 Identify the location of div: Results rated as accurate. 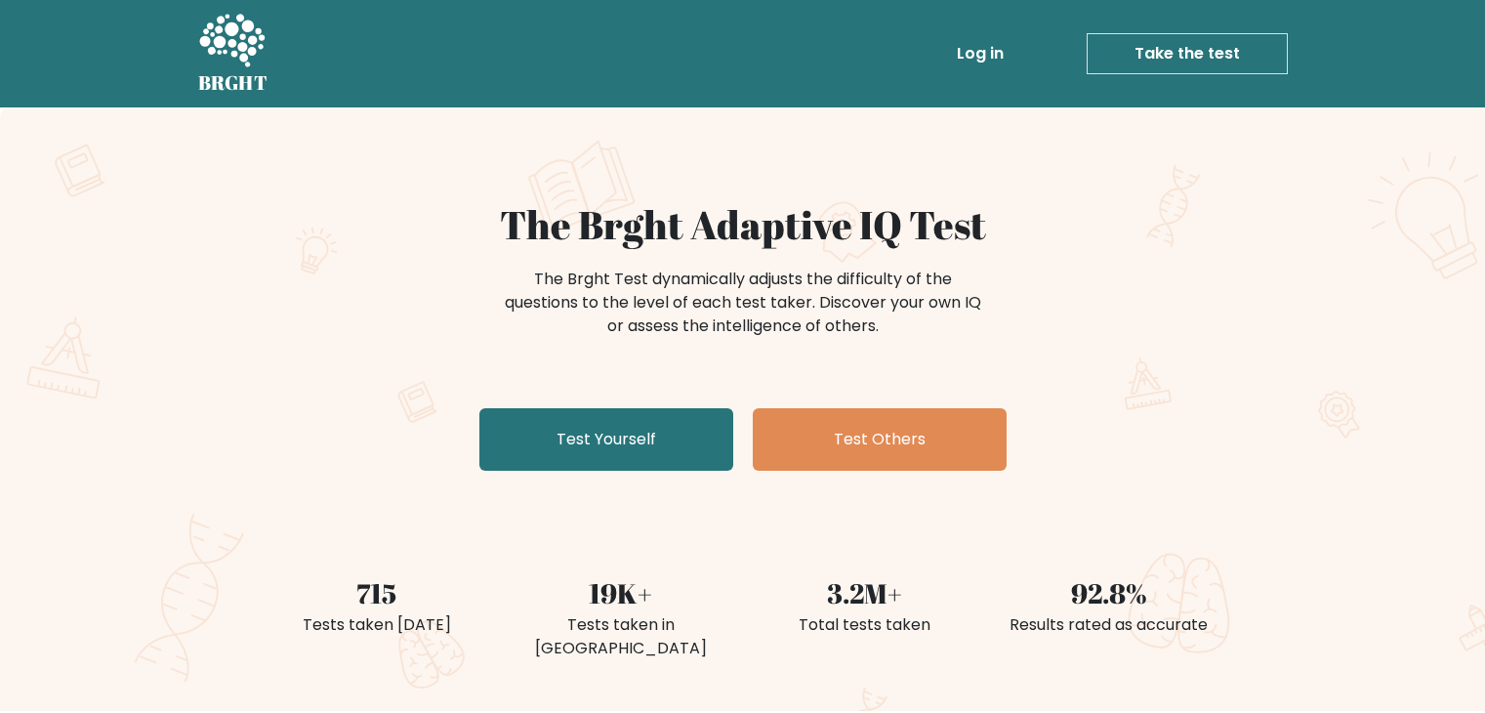
(1109, 625).